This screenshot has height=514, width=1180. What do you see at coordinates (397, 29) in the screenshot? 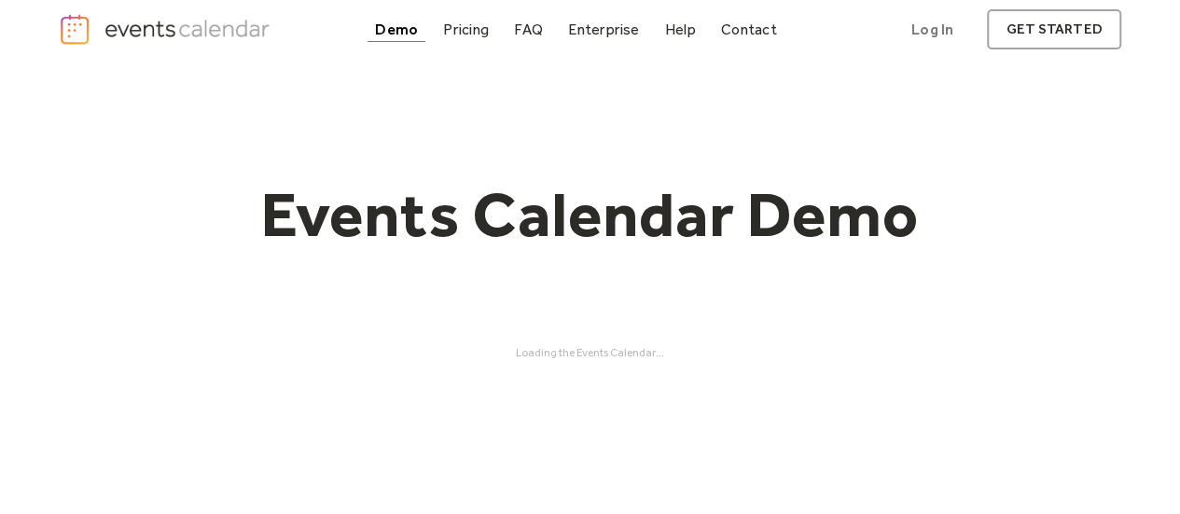
I see `div: Demo` at bounding box center [397, 29].